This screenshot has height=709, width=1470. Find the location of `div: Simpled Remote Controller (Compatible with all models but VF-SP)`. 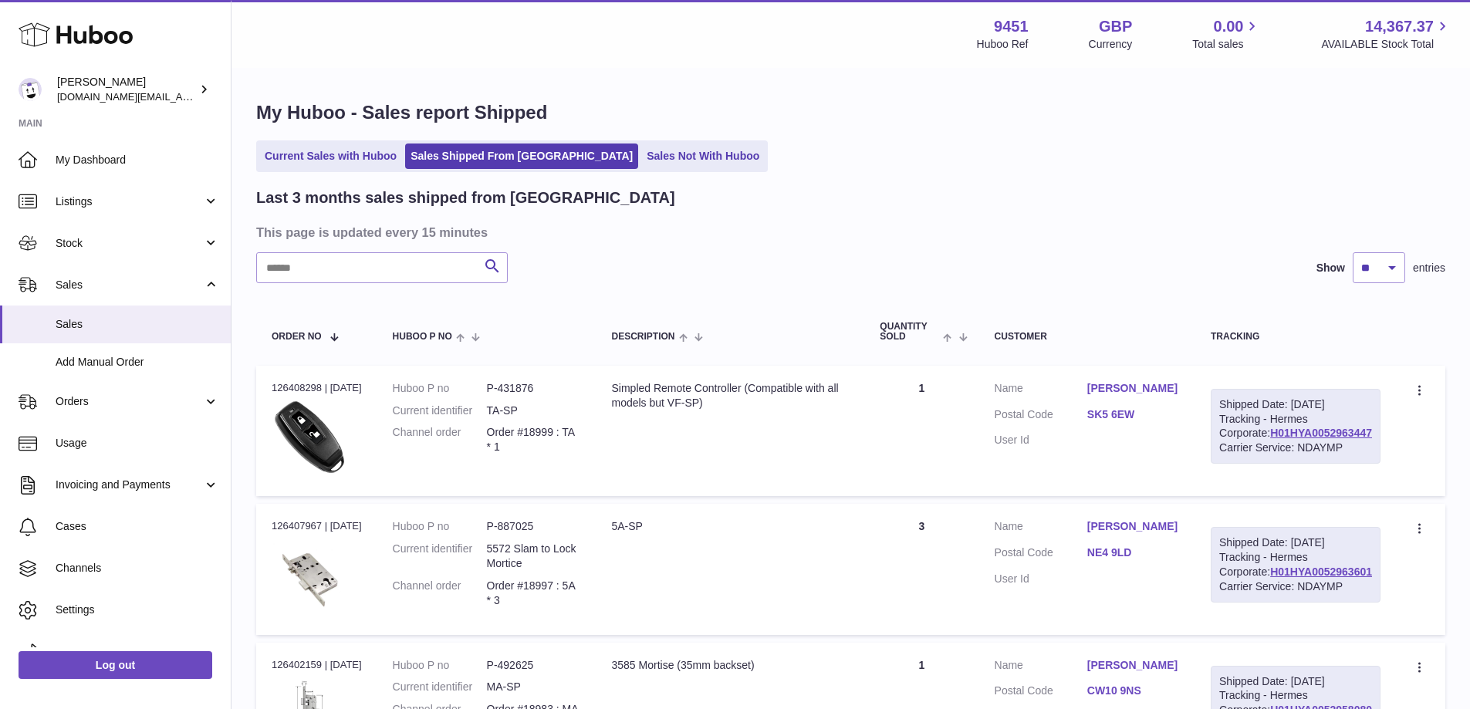

div: Simpled Remote Controller (Compatible with all models but VF-SP) is located at coordinates (730, 396).